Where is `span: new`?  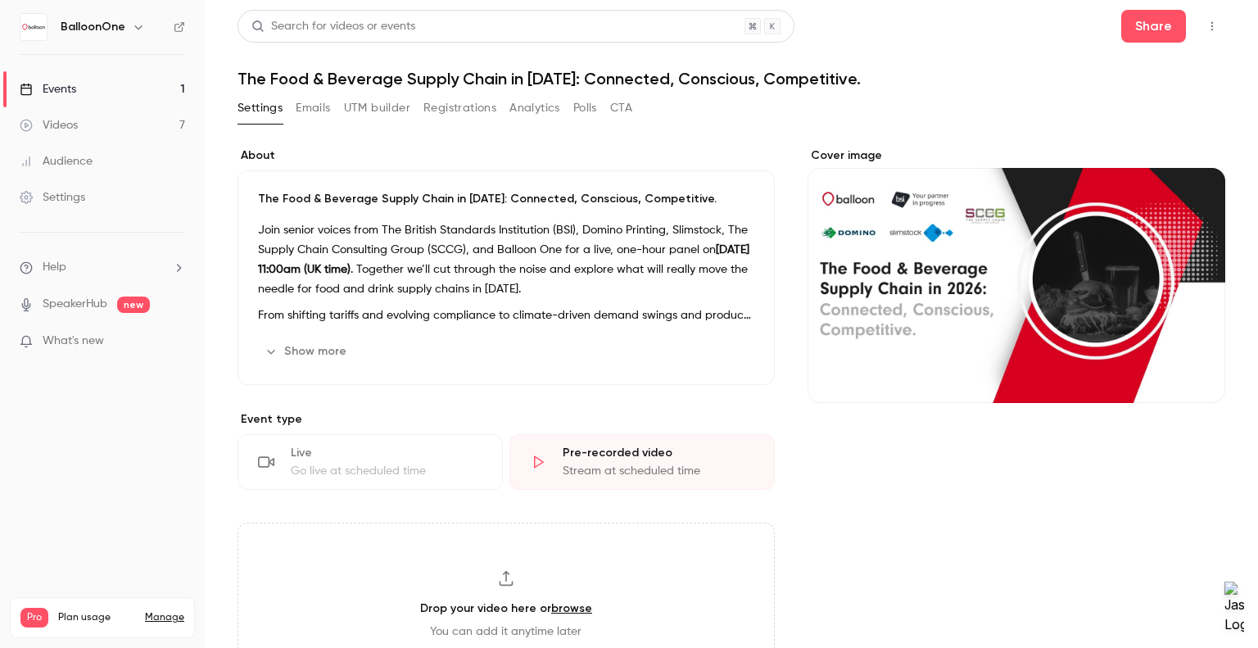 span: new is located at coordinates (134, 305).